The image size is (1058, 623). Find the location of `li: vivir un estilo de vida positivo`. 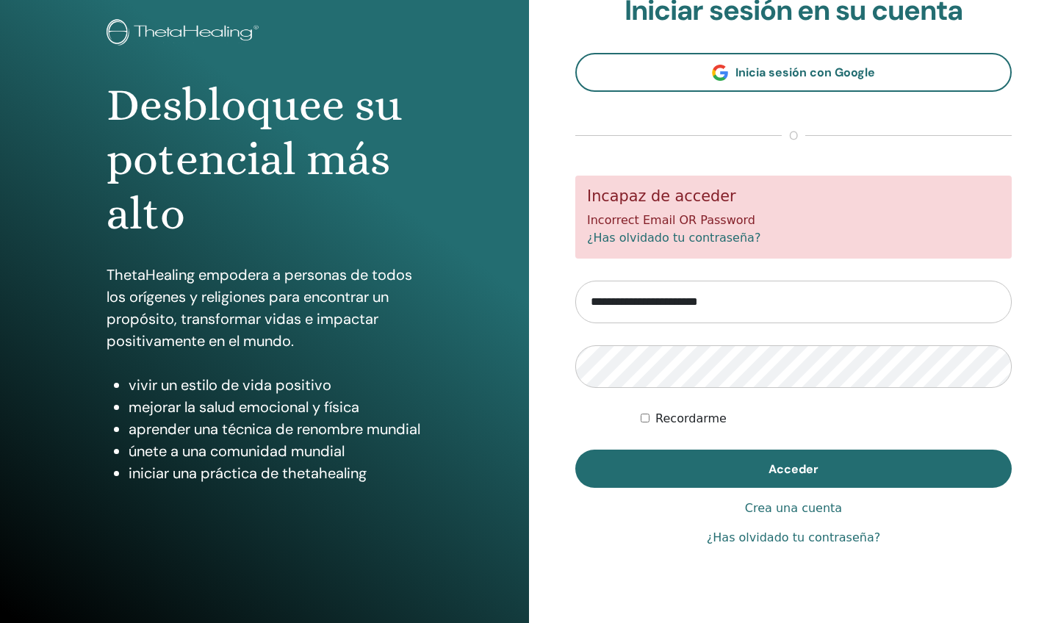

li: vivir un estilo de vida positivo is located at coordinates (276, 385).